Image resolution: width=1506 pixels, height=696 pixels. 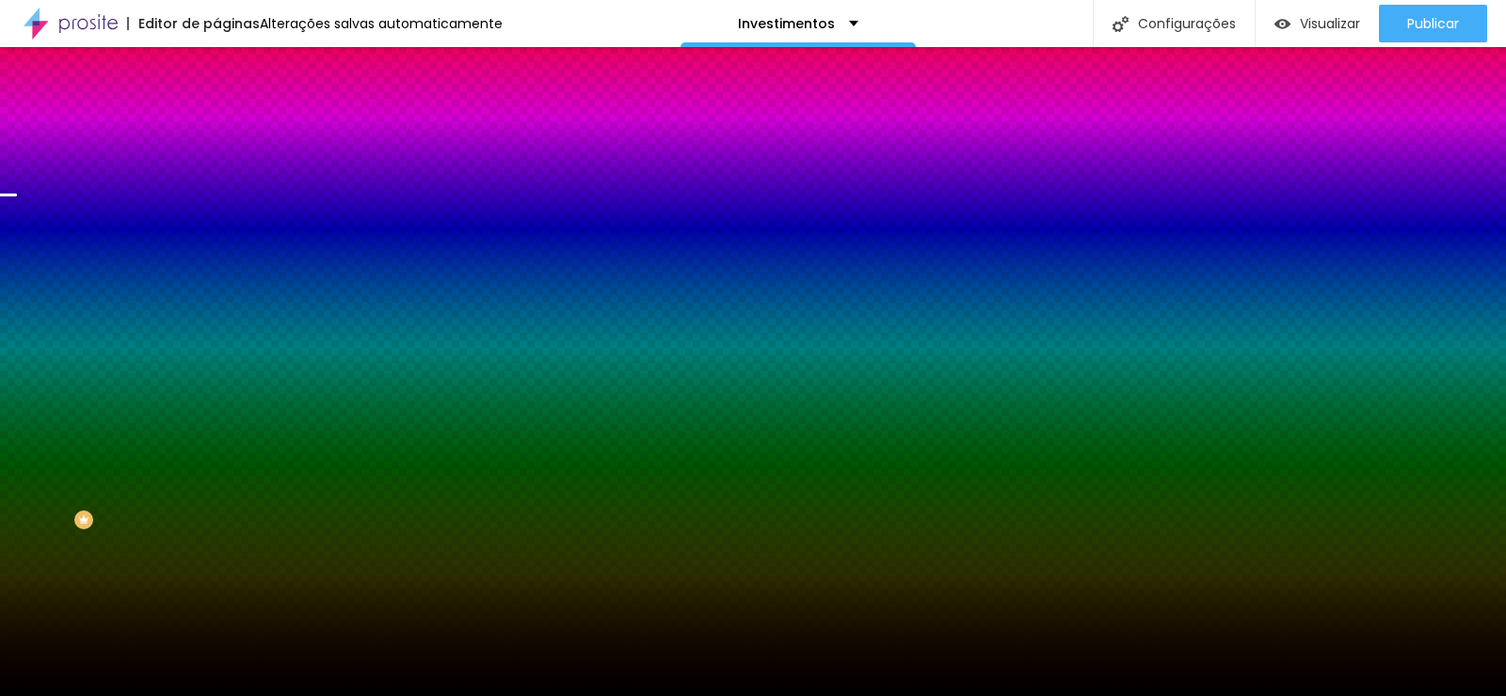 I want to click on div: Alterações salvas automaticamente, so click(x=381, y=24).